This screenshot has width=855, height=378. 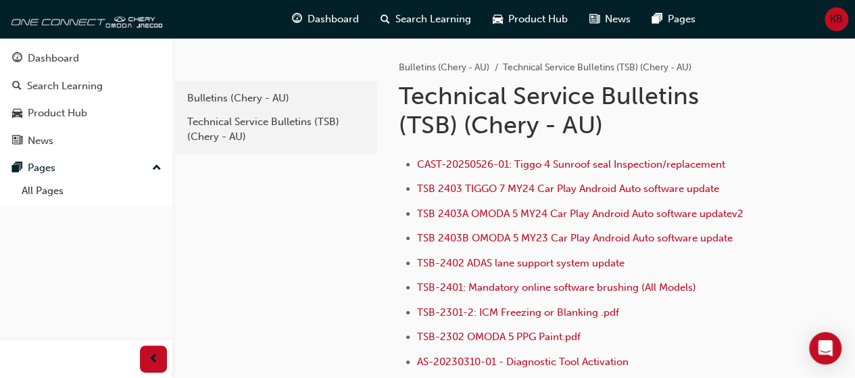 I want to click on button: KB, so click(x=836, y=19).